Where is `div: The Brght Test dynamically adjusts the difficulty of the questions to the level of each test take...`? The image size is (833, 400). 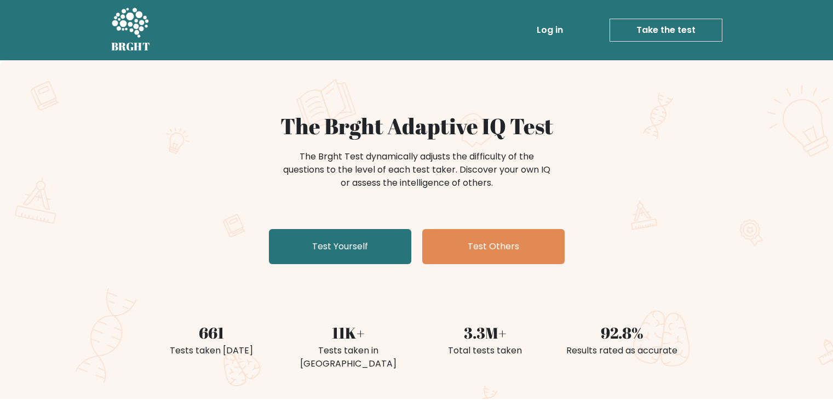
div: The Brght Test dynamically adjusts the difficulty of the questions to the level of each test take... is located at coordinates (417, 170).